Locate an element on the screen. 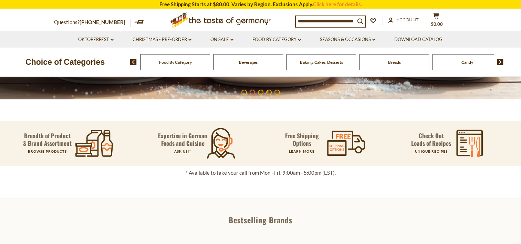 The width and height of the screenshot is (521, 244). img: previous arrow is located at coordinates (133, 62).